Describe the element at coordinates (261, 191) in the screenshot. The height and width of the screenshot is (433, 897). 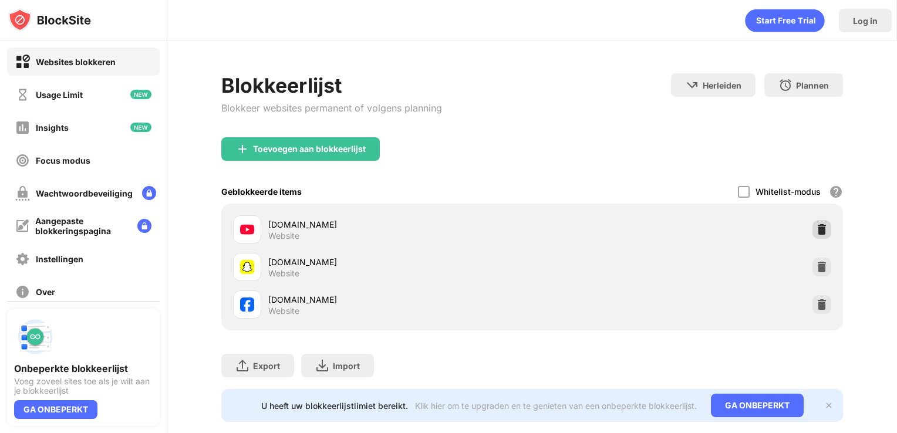
I see `div: Geblokkeerde items` at that location.